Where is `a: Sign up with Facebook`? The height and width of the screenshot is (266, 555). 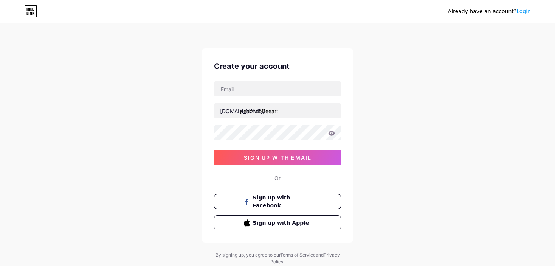
a: Sign up with Facebook is located at coordinates (278, 202).